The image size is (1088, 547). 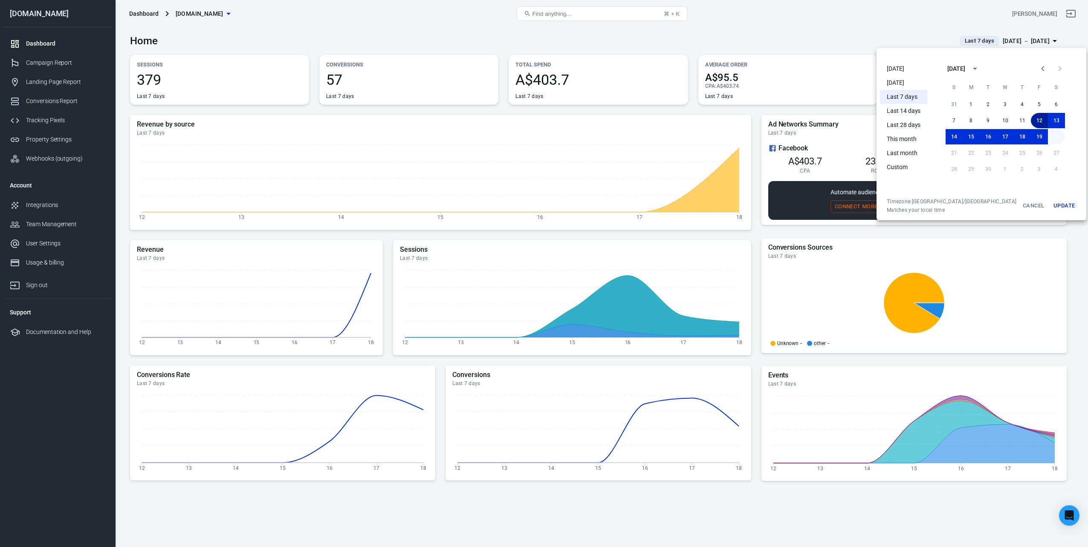 I want to click on button: 15, so click(x=971, y=137).